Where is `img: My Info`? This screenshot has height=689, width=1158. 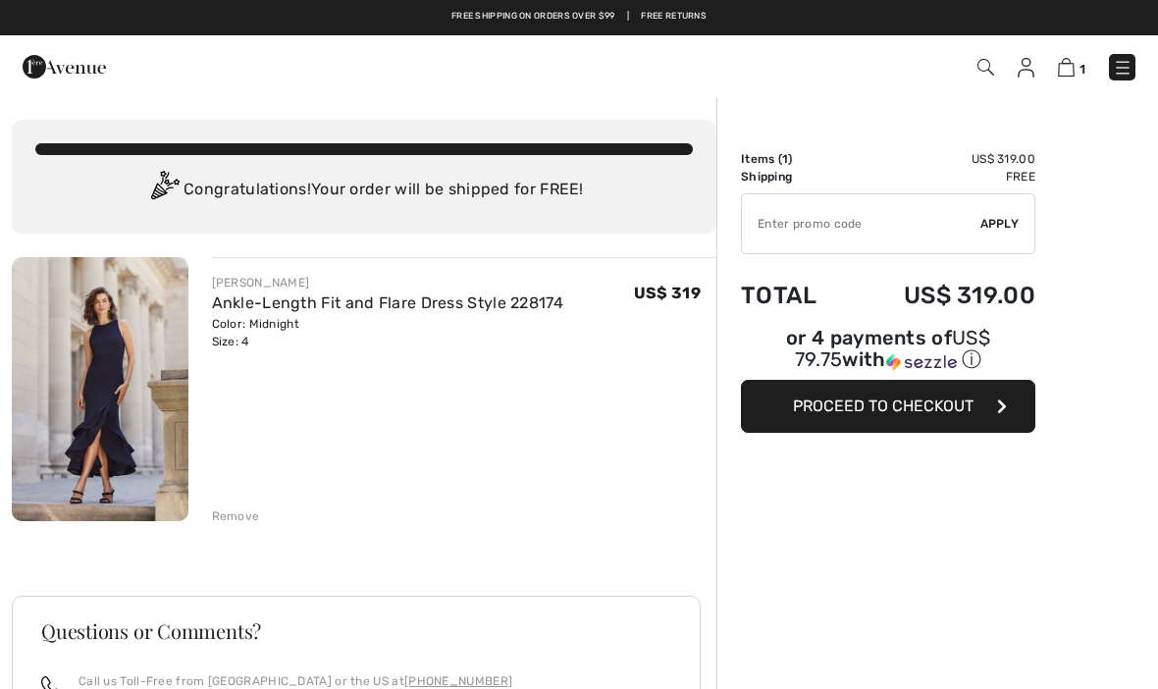 img: My Info is located at coordinates (1025, 68).